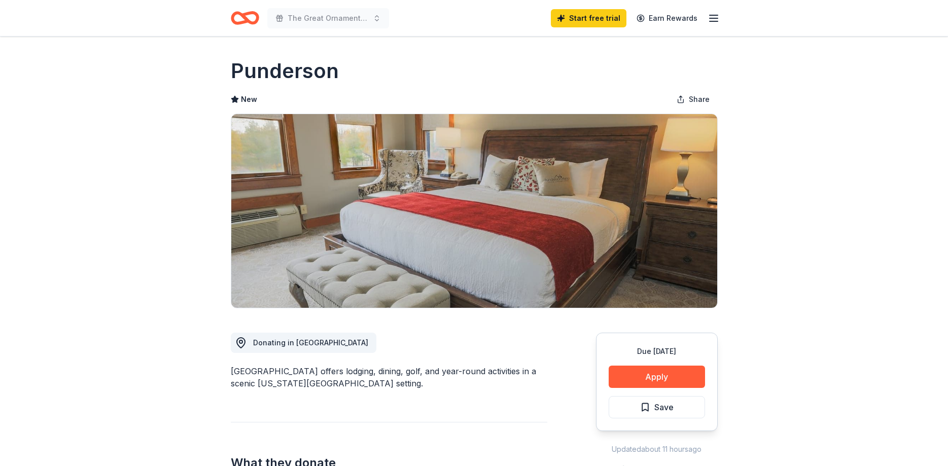  Describe the element at coordinates (657, 449) in the screenshot. I see `div: Updated about 11 hours ago` at that location.